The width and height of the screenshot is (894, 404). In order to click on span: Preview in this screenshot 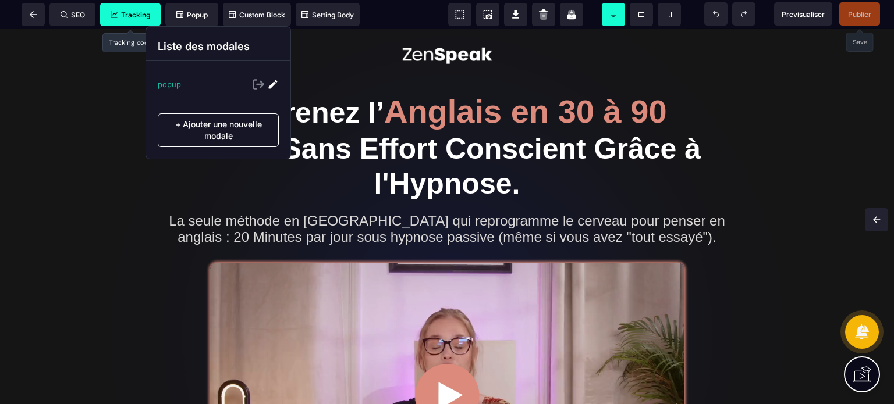, I will do `click(803, 14)`.